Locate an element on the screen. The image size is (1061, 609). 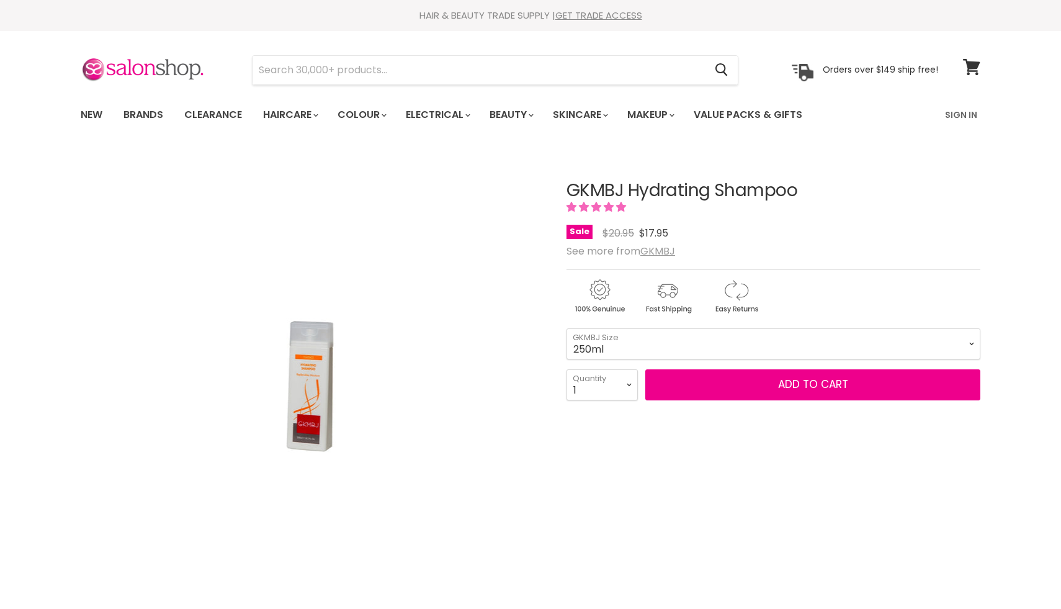
span: $20.95 is located at coordinates (618, 233).